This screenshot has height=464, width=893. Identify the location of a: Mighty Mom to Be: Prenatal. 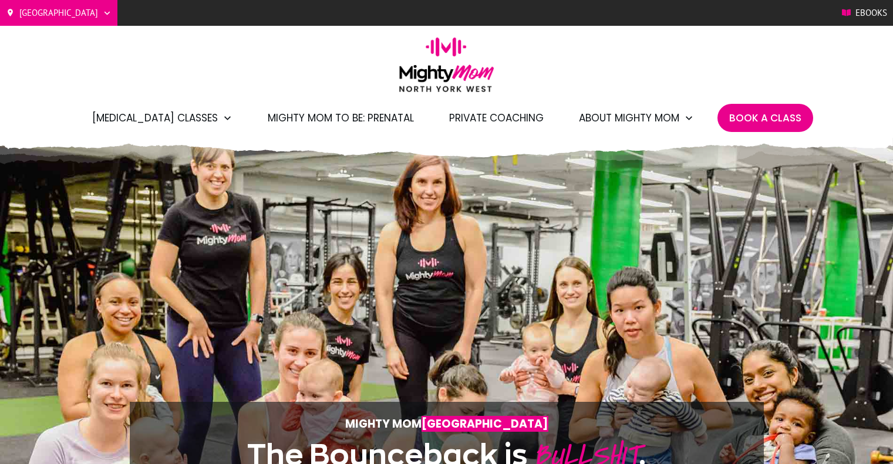
(340, 118).